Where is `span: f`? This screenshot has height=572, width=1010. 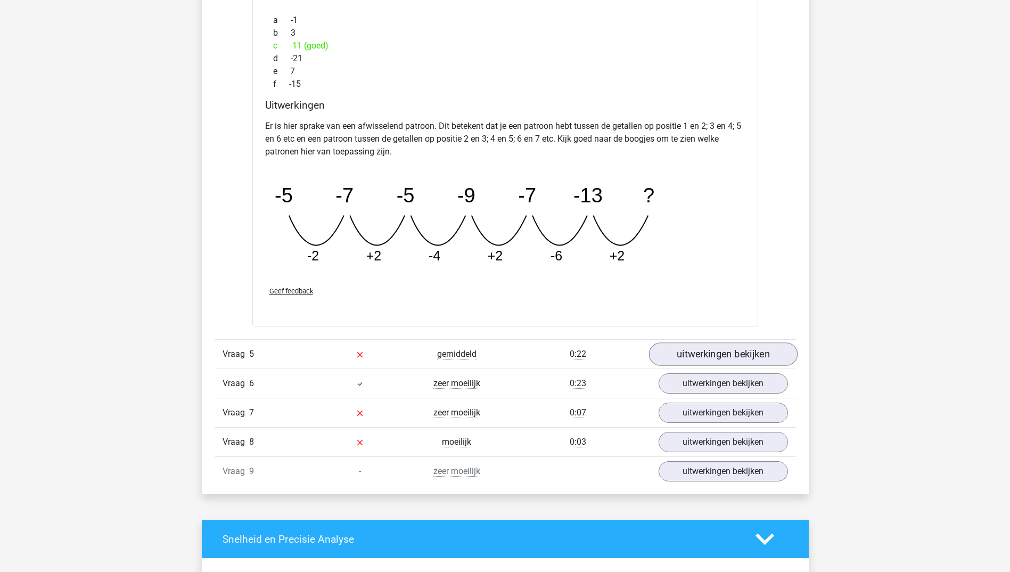 span: f is located at coordinates (281, 84).